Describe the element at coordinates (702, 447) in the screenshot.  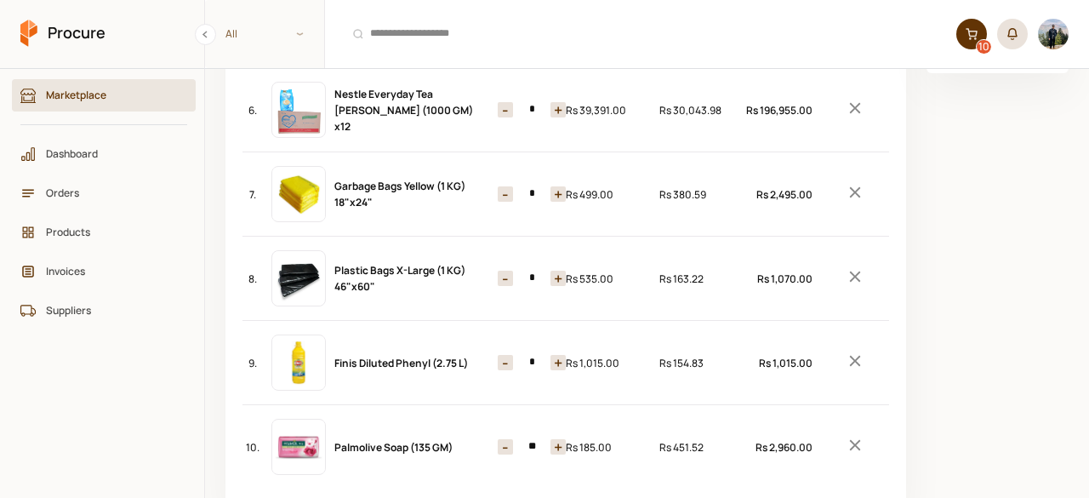
I see `div: Rs 451.52` at that location.